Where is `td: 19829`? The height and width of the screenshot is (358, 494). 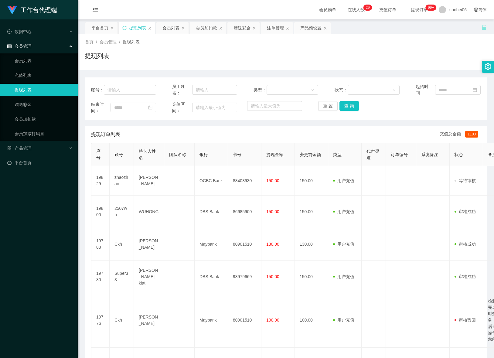 td: 19829 is located at coordinates (101, 181).